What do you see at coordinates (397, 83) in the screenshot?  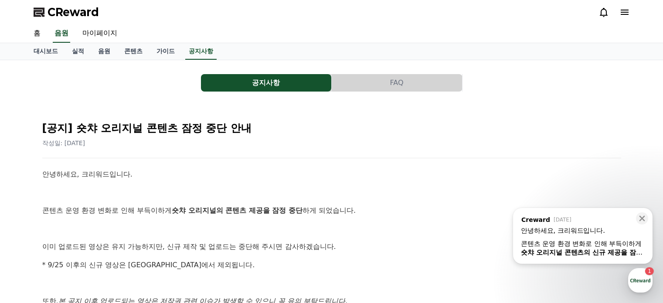 I see `button: FAQ` at bounding box center [397, 83].